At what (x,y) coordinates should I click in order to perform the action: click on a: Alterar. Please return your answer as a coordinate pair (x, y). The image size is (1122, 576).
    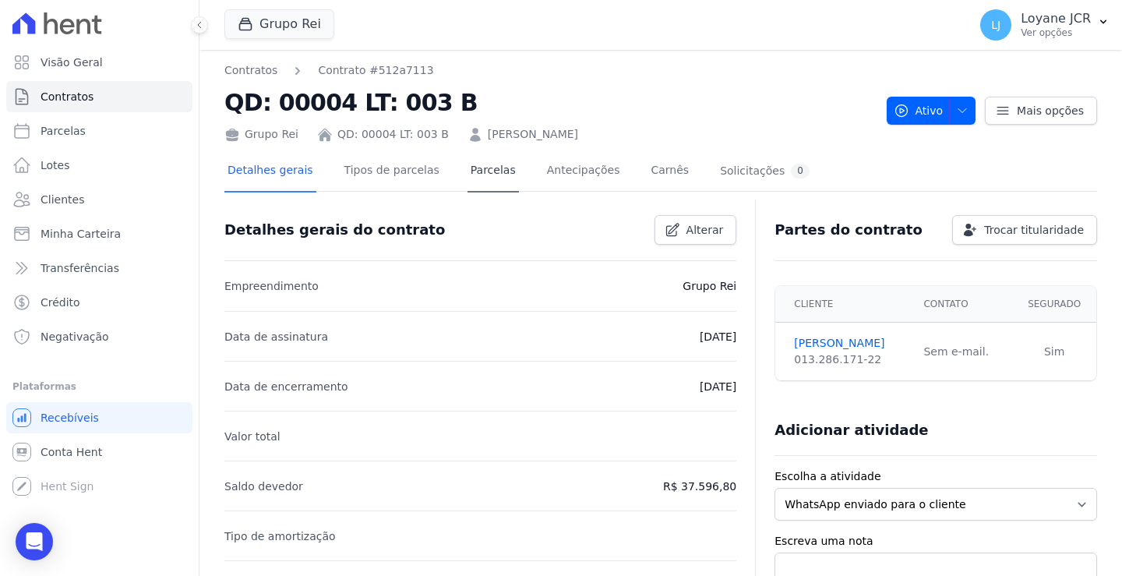
    Looking at the image, I should click on (696, 230).